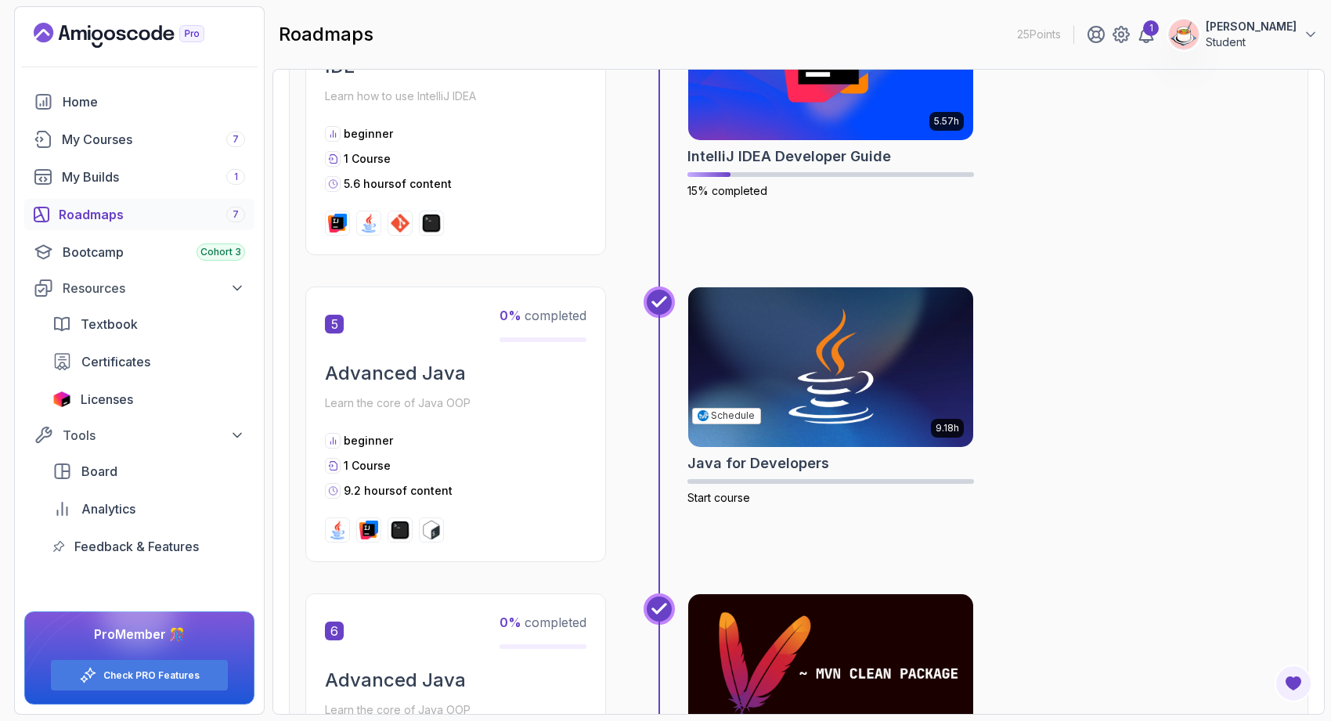 The height and width of the screenshot is (721, 1331). What do you see at coordinates (400, 223) in the screenshot?
I see `img: git logo` at bounding box center [400, 223].